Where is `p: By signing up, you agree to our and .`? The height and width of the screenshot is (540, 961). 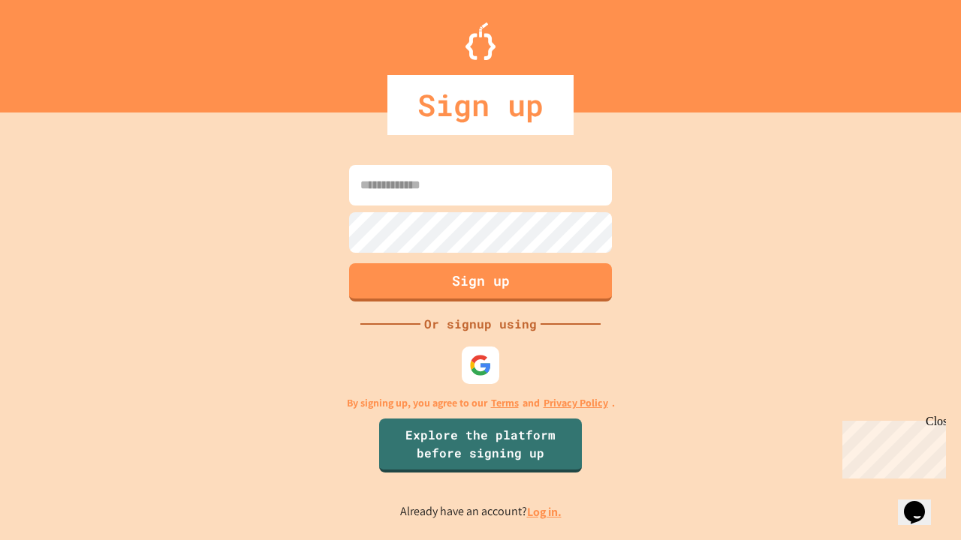
p: By signing up, you agree to our and . is located at coordinates (480, 403).